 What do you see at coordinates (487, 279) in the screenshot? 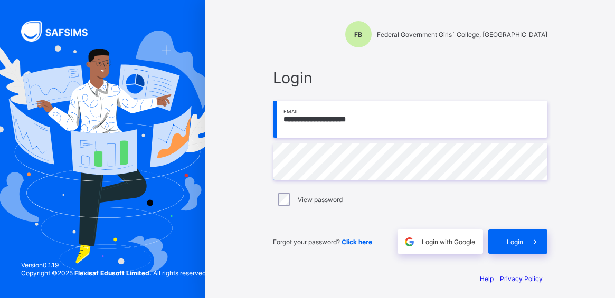
I see `a: Help` at bounding box center [487, 279].